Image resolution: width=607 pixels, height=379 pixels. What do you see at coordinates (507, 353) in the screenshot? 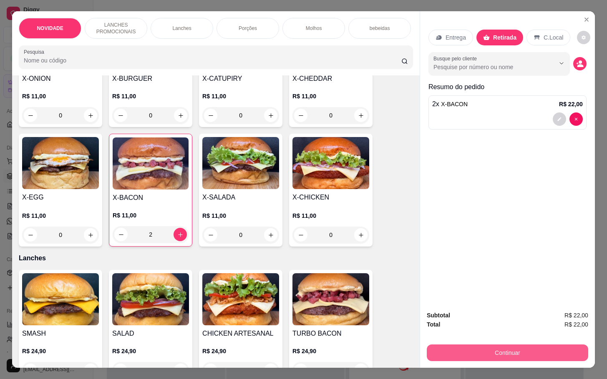
I see `button: Continuar` at bounding box center [507, 353].